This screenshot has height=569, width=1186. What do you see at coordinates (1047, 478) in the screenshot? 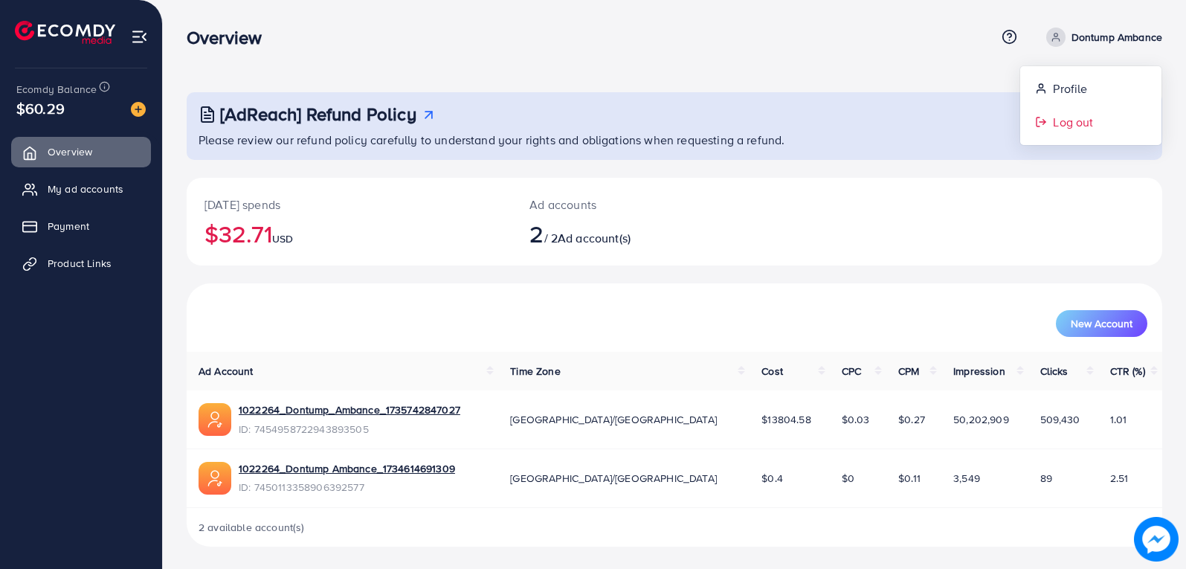
I see `span: 89` at bounding box center [1047, 478].